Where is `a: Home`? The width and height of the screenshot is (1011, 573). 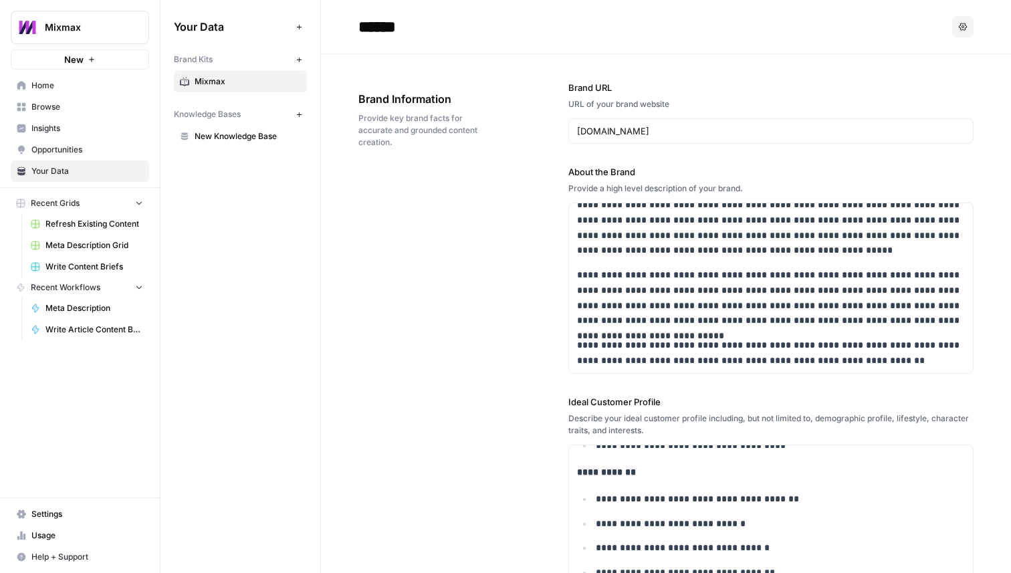
a: Home is located at coordinates (80, 86).